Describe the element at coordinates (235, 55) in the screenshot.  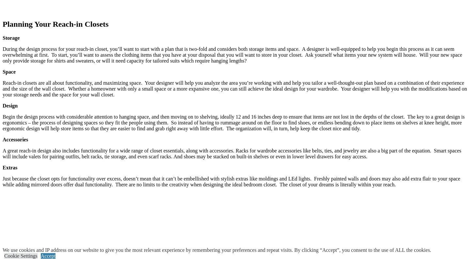
I see `p: During the design process for your reach-in closet, you’ll want to start with a plan that is two-...` at that location.